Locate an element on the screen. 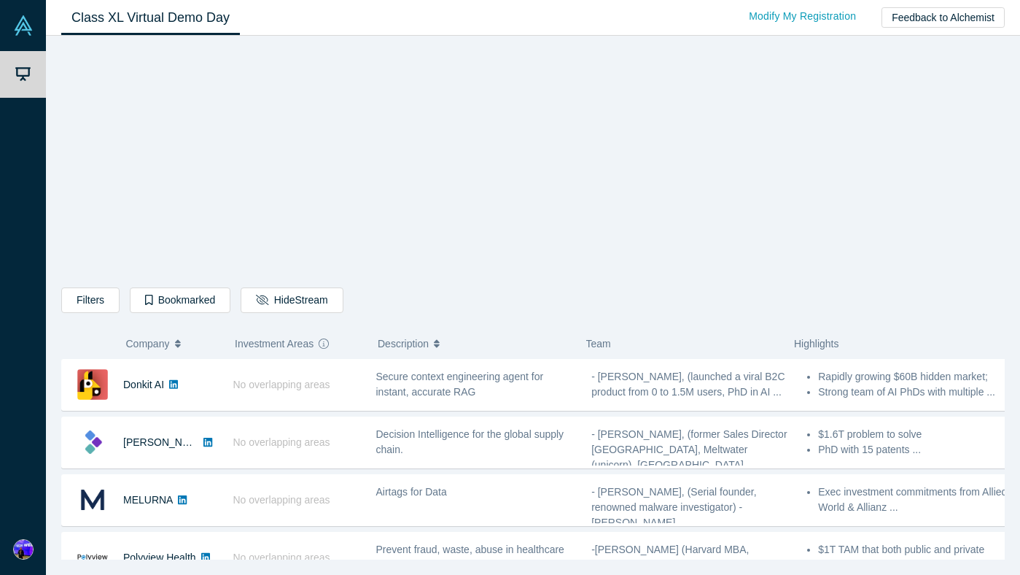 The width and height of the screenshot is (1020, 575). img: Alchemist Vault Logo is located at coordinates (23, 26).